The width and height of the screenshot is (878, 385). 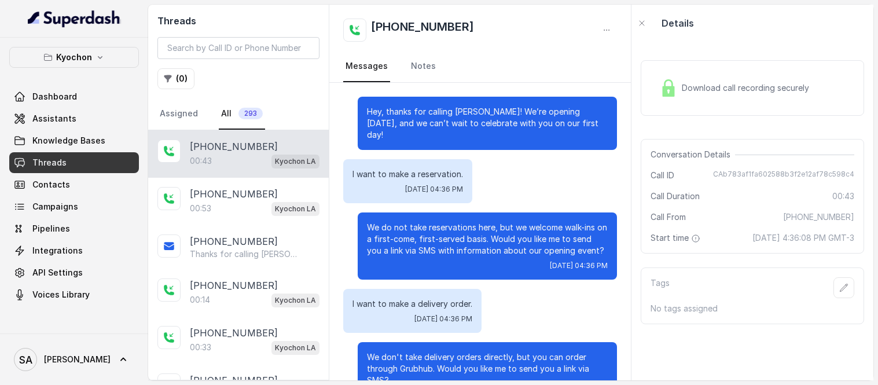 What do you see at coordinates (57, 273) in the screenshot?
I see `span: API Settings` at bounding box center [57, 273].